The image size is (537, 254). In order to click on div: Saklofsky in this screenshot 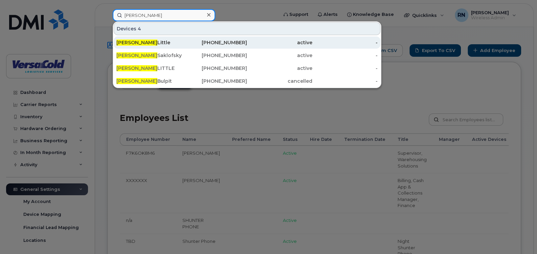, I will do `click(149, 55)`.